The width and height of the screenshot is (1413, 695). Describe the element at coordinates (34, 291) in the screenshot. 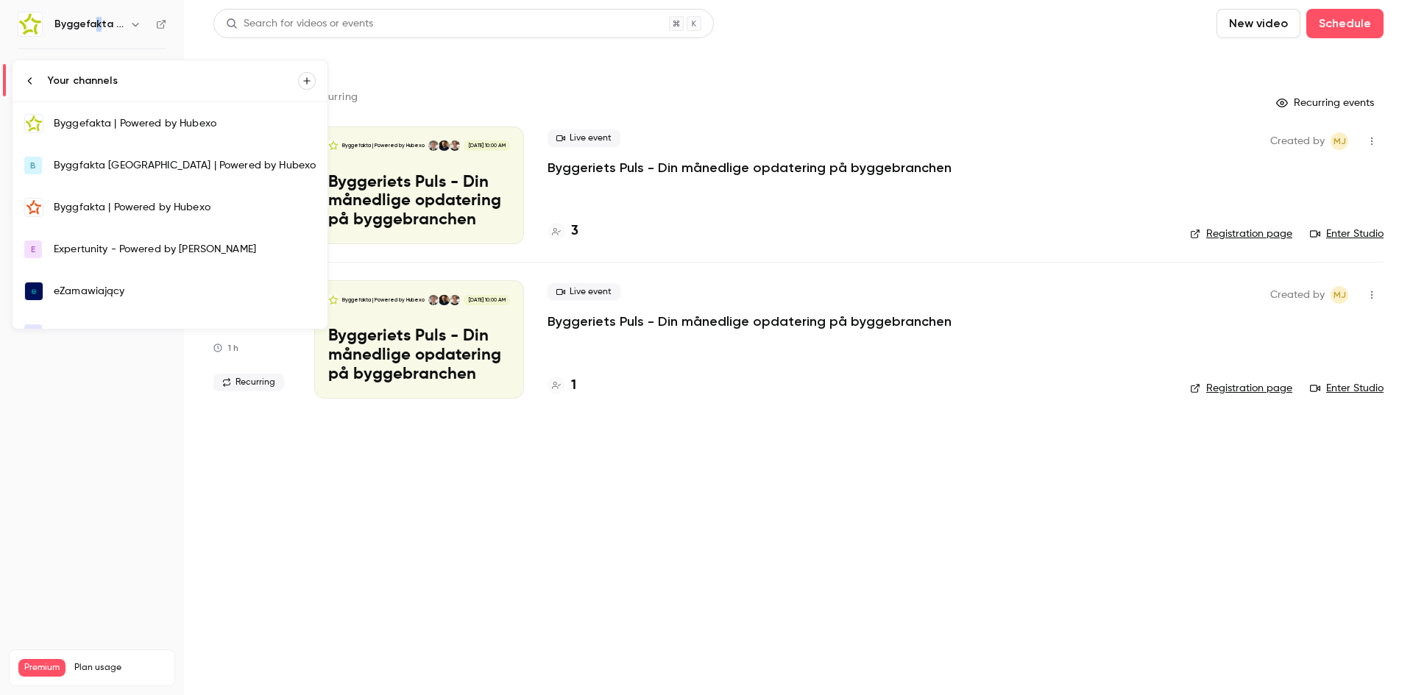

I see `img: eZamawiający` at that location.